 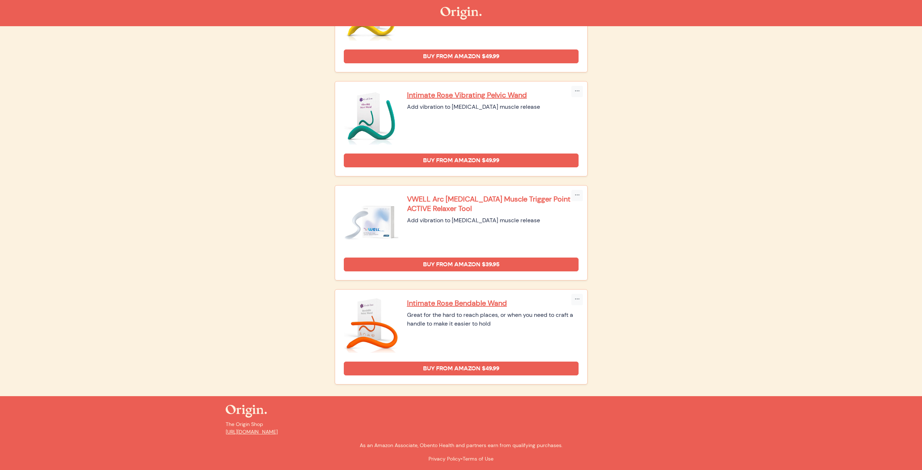 I want to click on img: Intimate Rose Bendable Wand, so click(x=371, y=325).